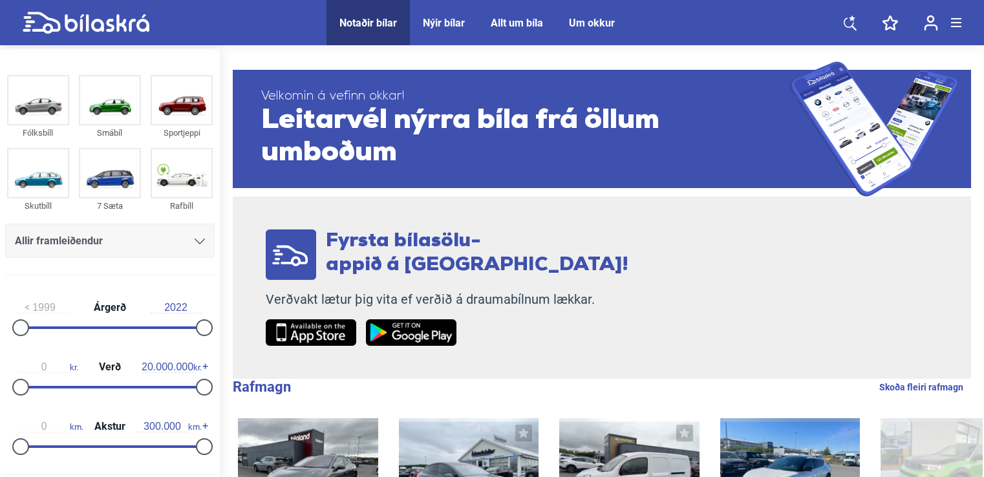 The height and width of the screenshot is (477, 984). What do you see at coordinates (110, 308) in the screenshot?
I see `span: Árgerð` at bounding box center [110, 308].